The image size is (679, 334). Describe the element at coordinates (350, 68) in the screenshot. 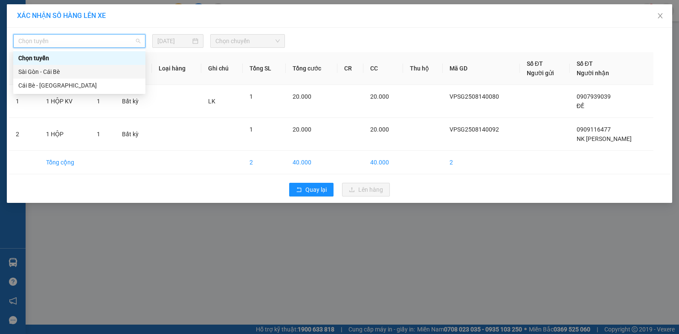

I see `th: CR` at that location.